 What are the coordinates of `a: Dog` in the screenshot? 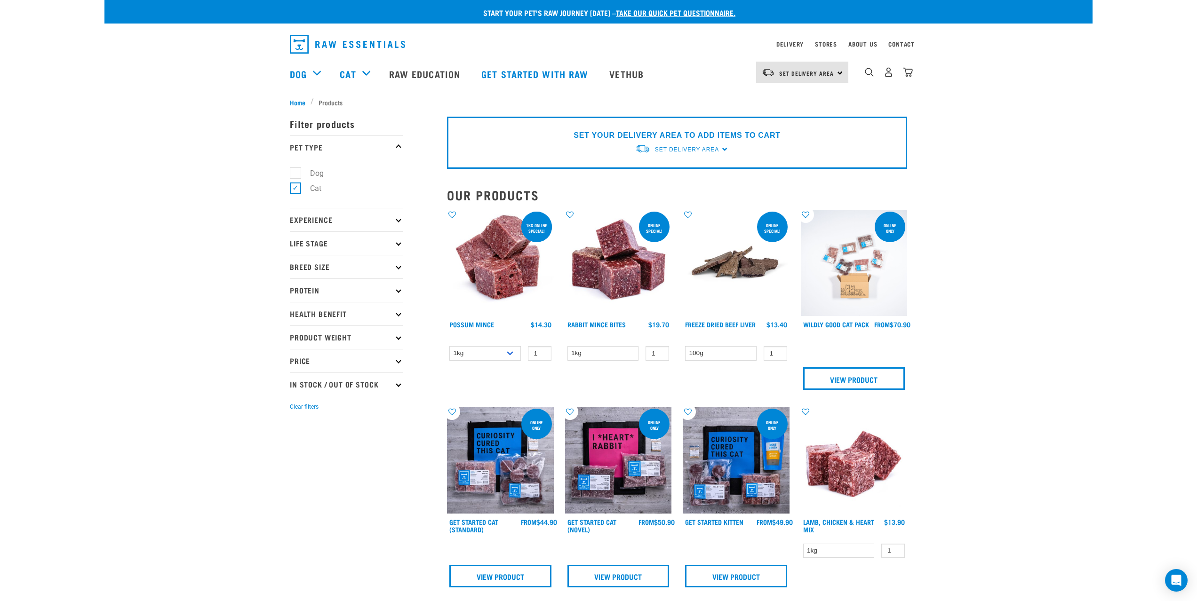 It's located at (298, 74).